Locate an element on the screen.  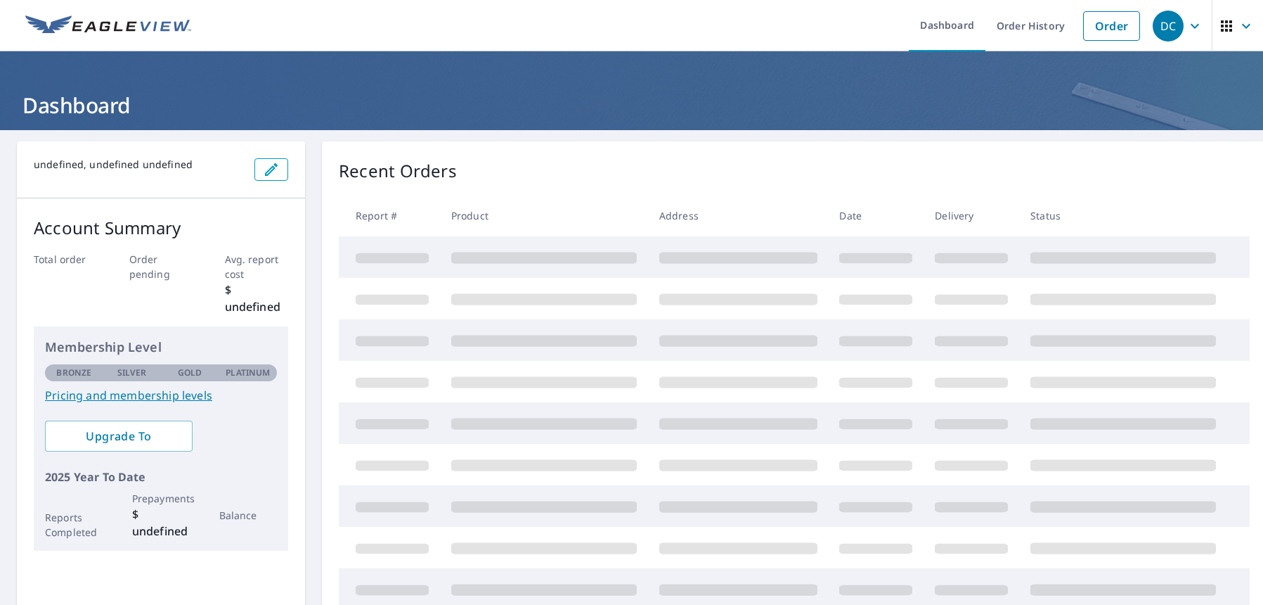
p: Order pending is located at coordinates (161, 266).